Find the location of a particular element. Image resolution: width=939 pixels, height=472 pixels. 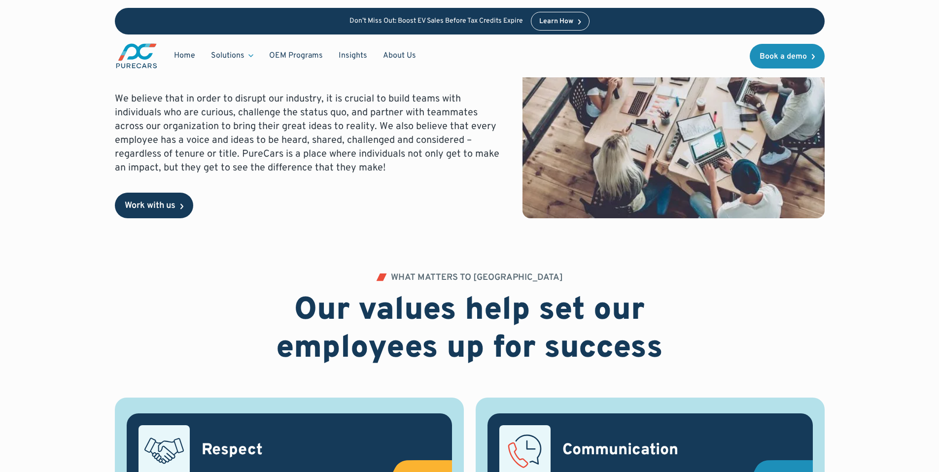

a: Insights is located at coordinates (353, 56).